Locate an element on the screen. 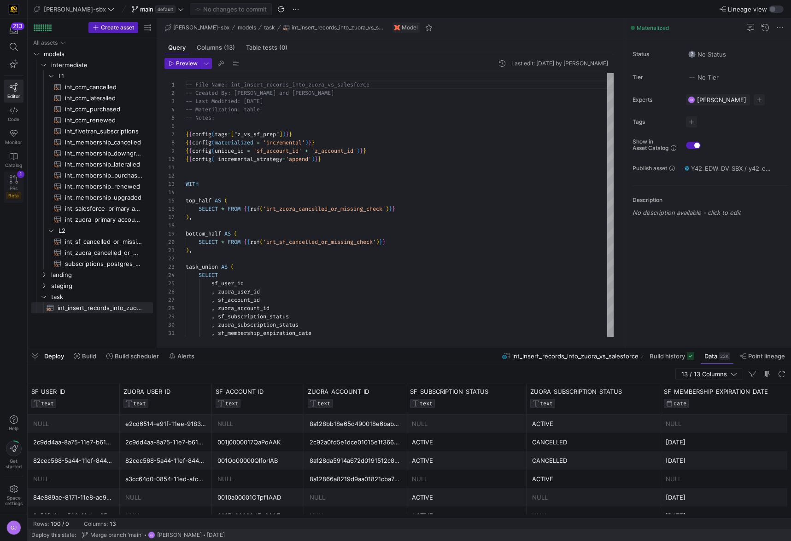 The height and width of the screenshot is (541, 791). span: DATE is located at coordinates (680, 404).